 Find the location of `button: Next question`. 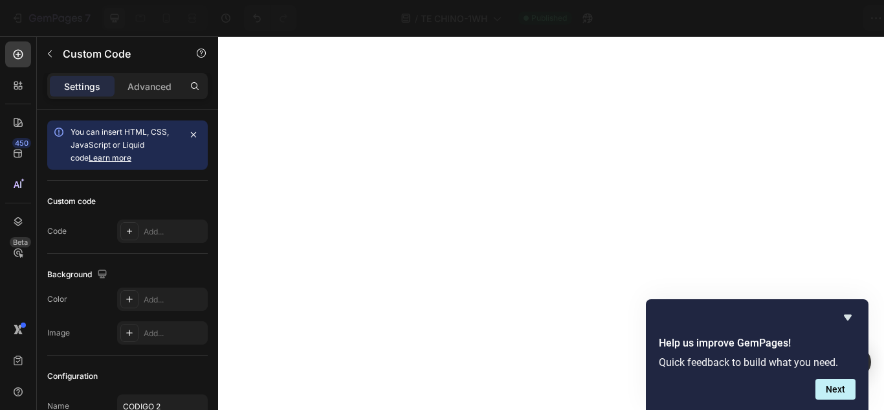

button: Next question is located at coordinates (835, 389).